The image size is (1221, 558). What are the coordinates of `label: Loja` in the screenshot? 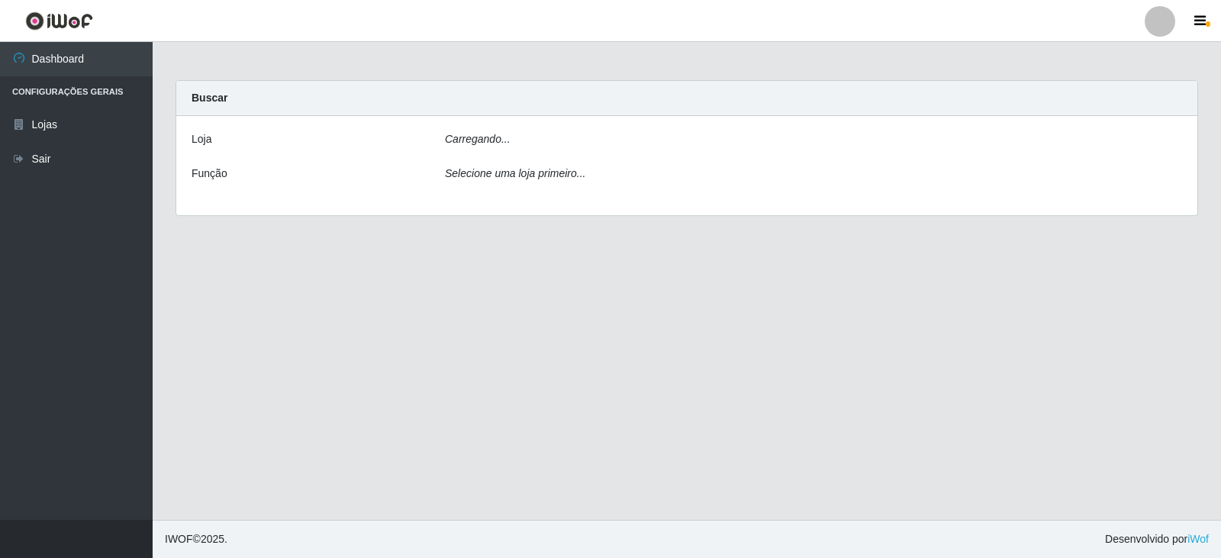 It's located at (201, 139).